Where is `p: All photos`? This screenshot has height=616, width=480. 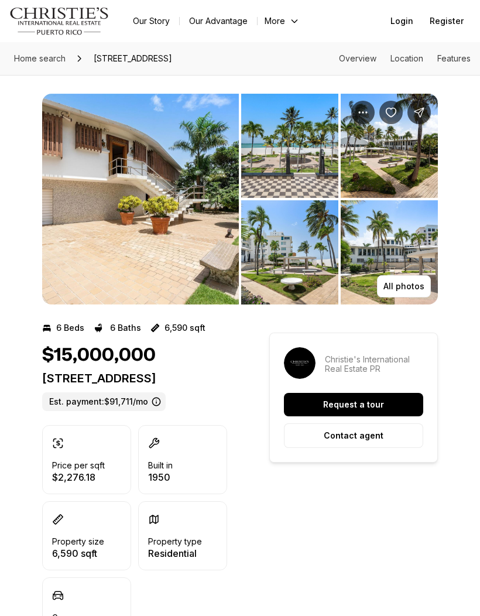 p: All photos is located at coordinates (404, 286).